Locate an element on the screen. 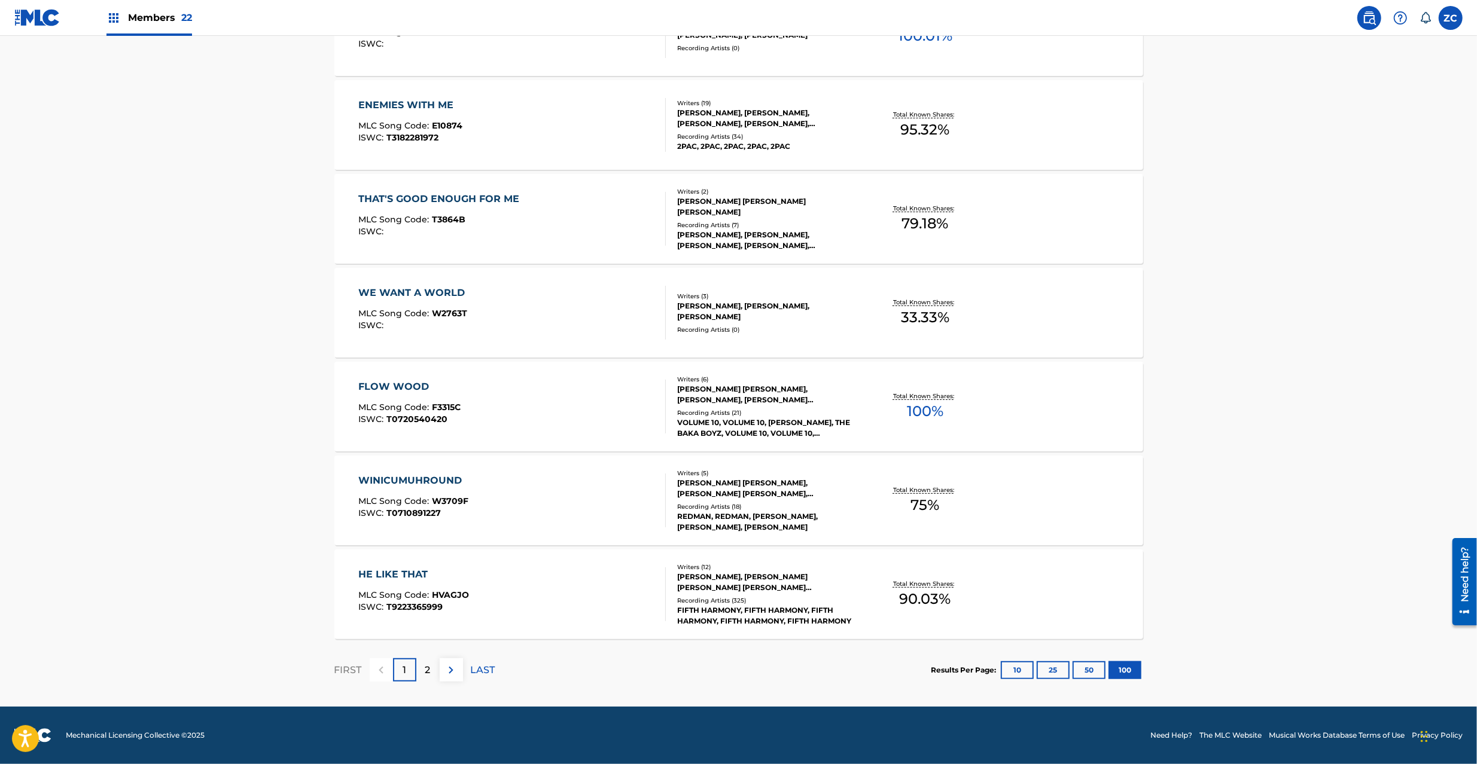 This screenshot has height=764, width=1477. span: Members is located at coordinates (160, 17).